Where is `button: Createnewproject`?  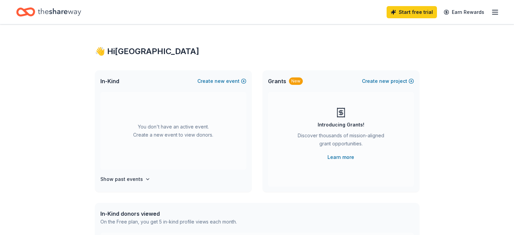 button: Createnewproject is located at coordinates (388, 81).